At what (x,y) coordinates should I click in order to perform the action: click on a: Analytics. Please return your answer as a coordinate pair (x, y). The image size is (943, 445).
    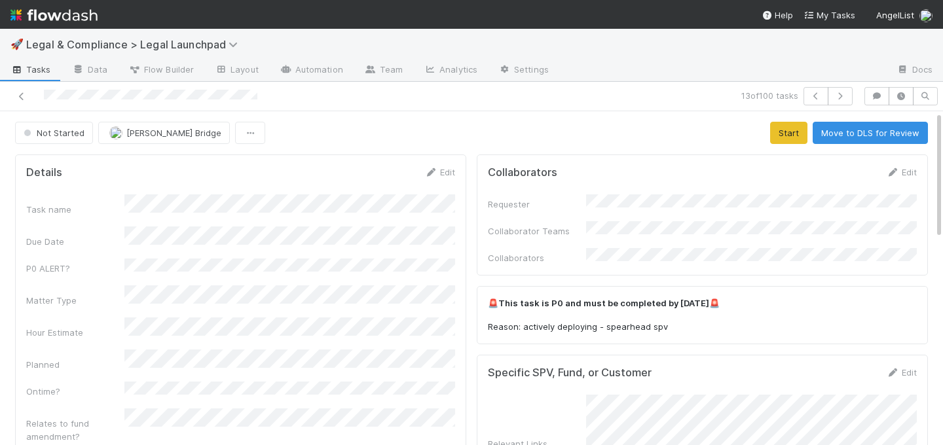
    Looking at the image, I should click on (450, 71).